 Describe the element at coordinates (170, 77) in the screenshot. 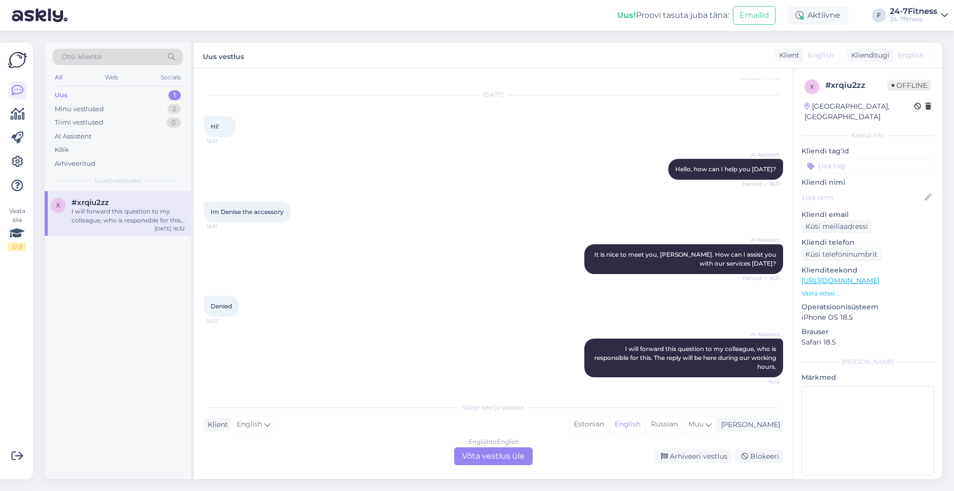

I see `div: Socials` at that location.